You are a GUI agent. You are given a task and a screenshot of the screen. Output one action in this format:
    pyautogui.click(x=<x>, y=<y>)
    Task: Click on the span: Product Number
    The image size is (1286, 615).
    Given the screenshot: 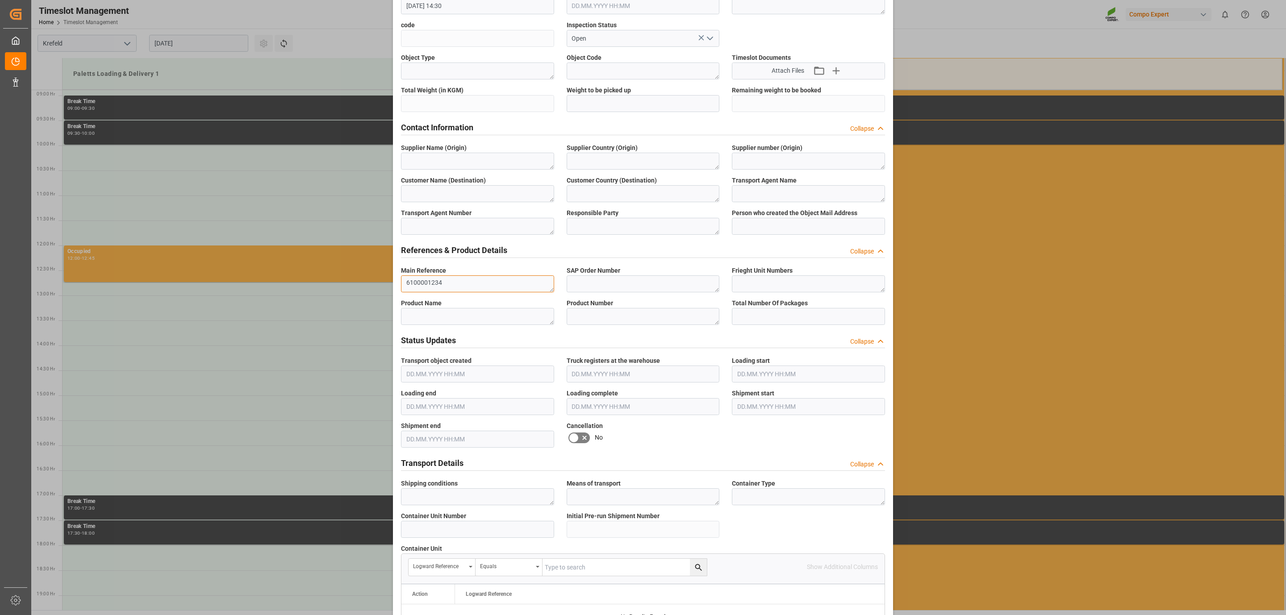 What is the action you would take?
    pyautogui.click(x=590, y=303)
    